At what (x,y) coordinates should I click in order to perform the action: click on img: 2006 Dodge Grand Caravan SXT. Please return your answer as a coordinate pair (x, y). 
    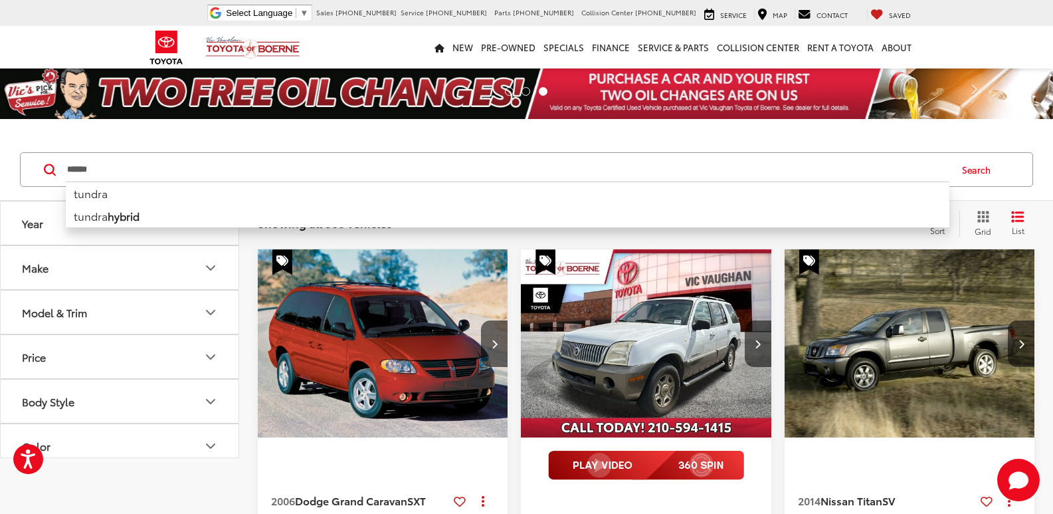
    Looking at the image, I should click on (383, 343).